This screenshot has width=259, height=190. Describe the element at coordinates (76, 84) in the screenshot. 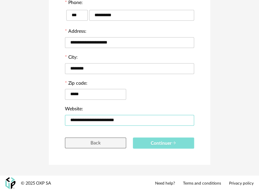

I see `label: Zip code:` at that location.